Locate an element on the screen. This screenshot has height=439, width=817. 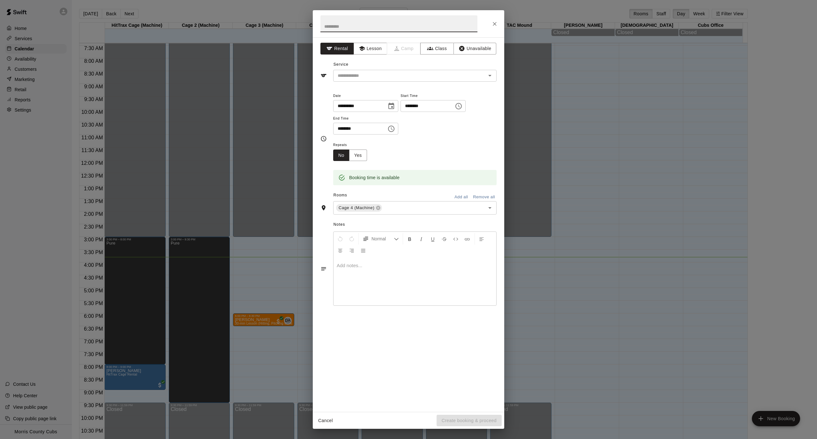
button: Rental is located at coordinates (337, 49).